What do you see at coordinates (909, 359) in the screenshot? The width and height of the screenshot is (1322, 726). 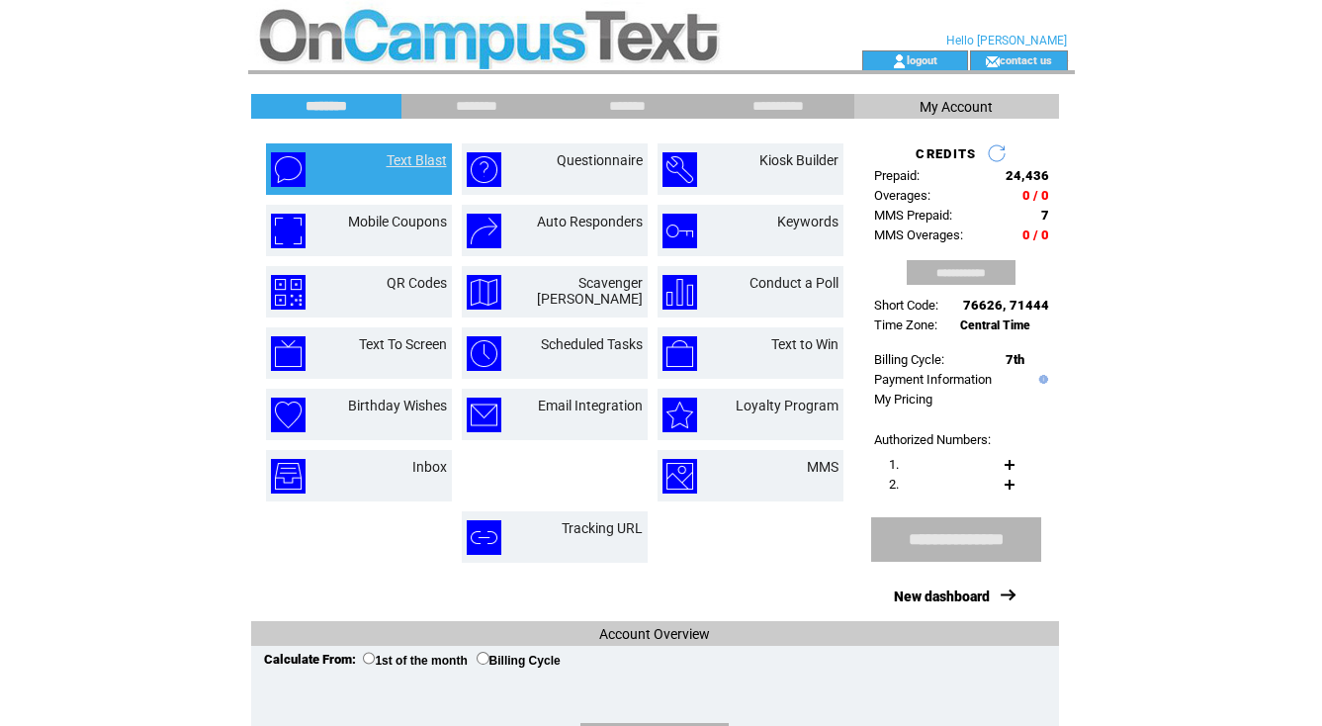 I see `span: Billing Cycle:` at bounding box center [909, 359].